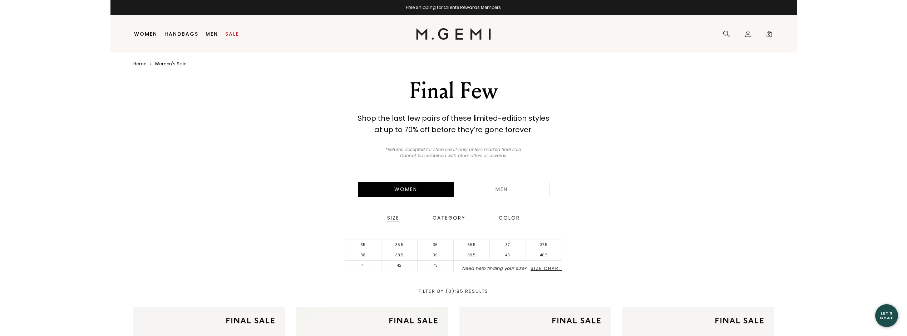  I want to click on li: 37, so click(507, 245).